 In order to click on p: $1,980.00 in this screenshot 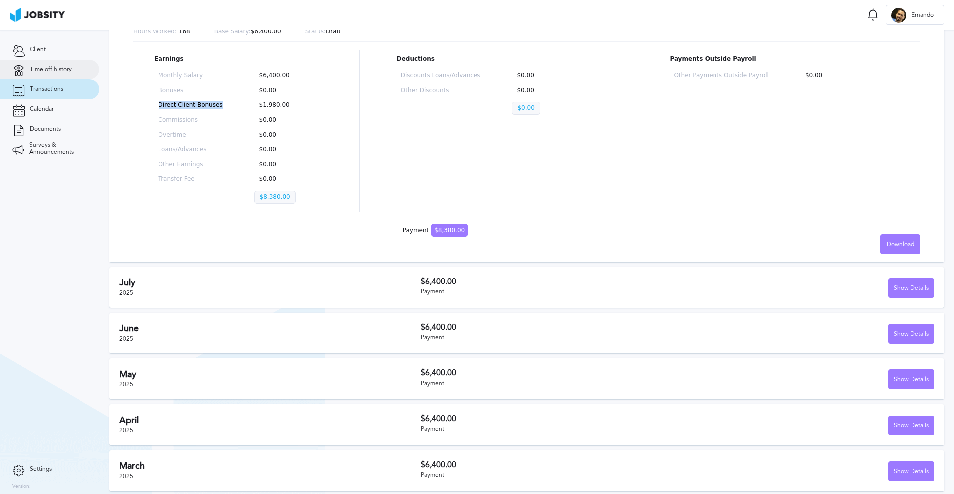, I will do `click(286, 105)`.